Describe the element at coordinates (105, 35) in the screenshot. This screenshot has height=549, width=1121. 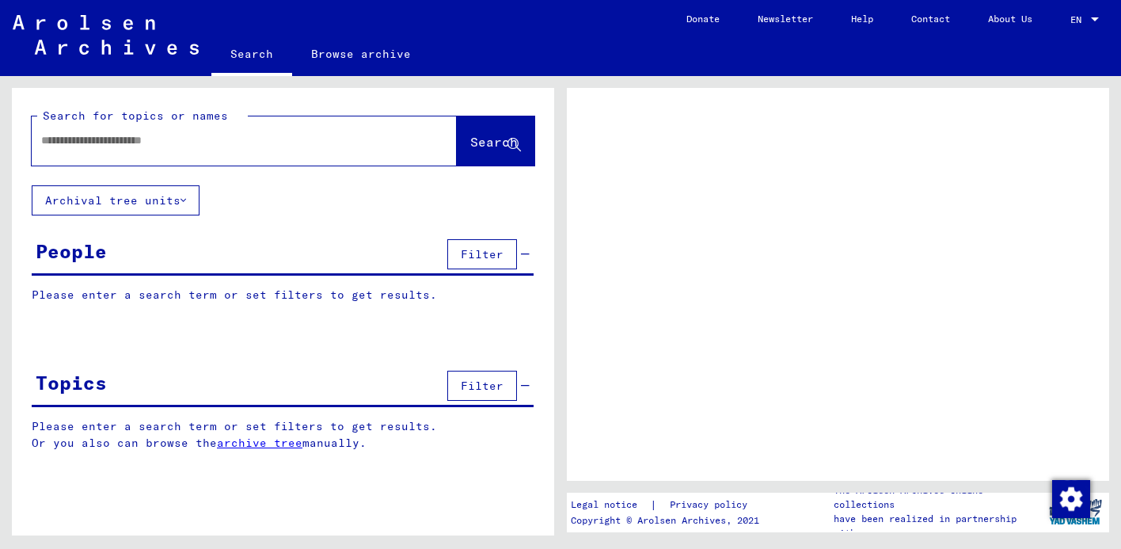
I see `img: Arolsen_neg.svg` at that location.